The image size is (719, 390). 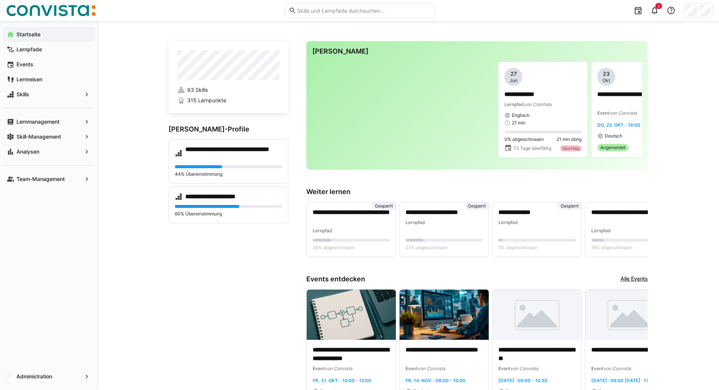 I want to click on span: 23, so click(x=606, y=74).